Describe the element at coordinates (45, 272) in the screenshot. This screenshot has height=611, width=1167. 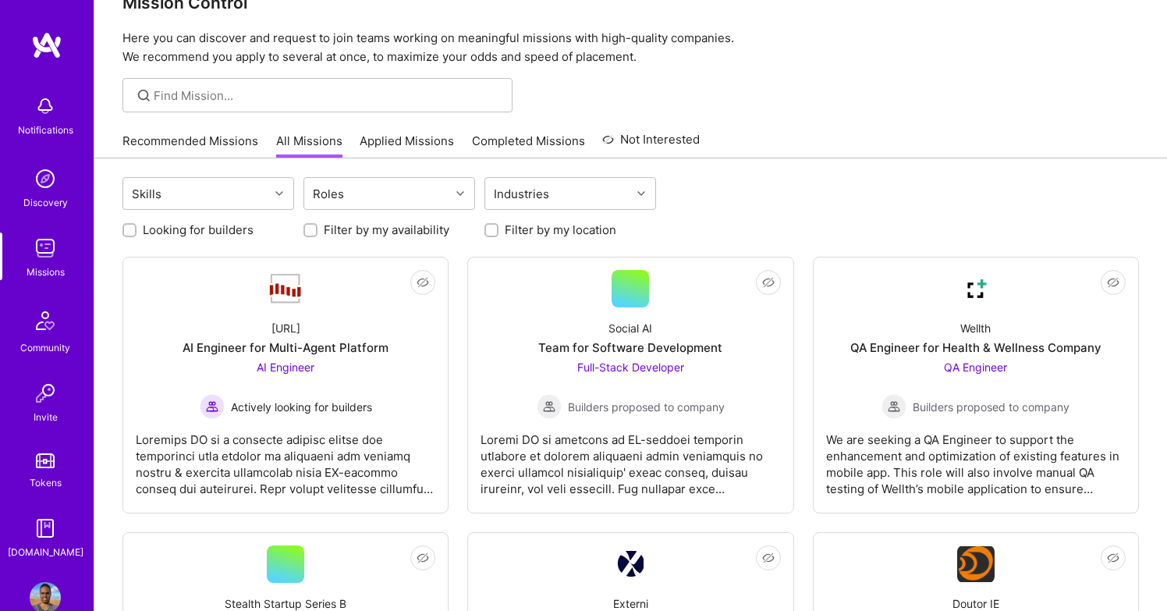
I see `div: Missions` at that location.